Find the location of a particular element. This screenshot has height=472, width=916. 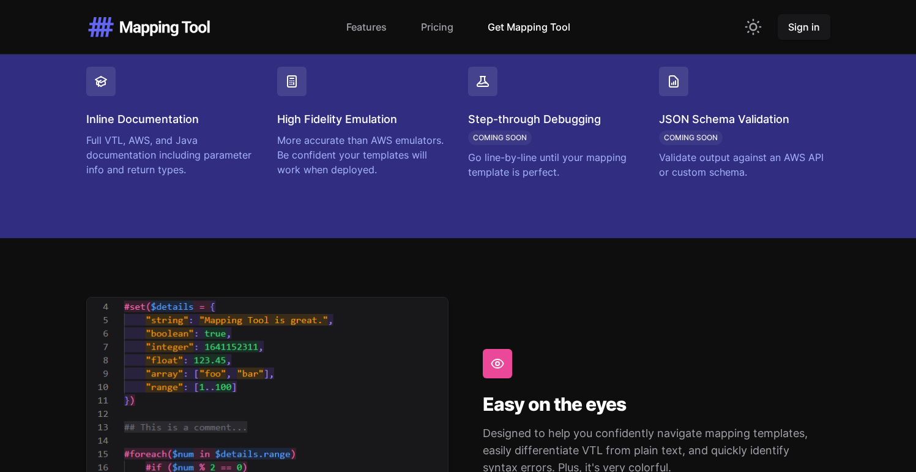

p: Validate output against an AWS API or custom schema. is located at coordinates (745, 165).